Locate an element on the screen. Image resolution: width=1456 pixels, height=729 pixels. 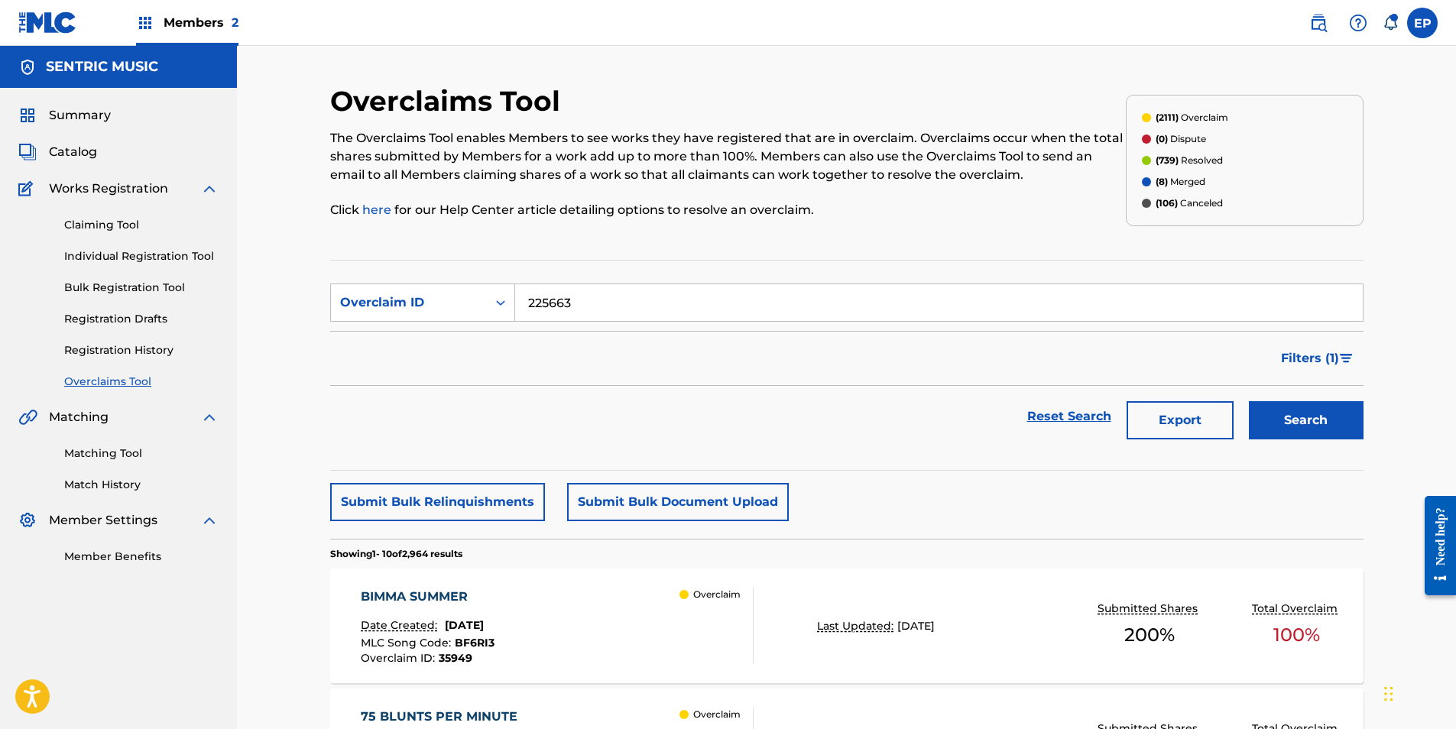
img: Catalog is located at coordinates (28, 152).